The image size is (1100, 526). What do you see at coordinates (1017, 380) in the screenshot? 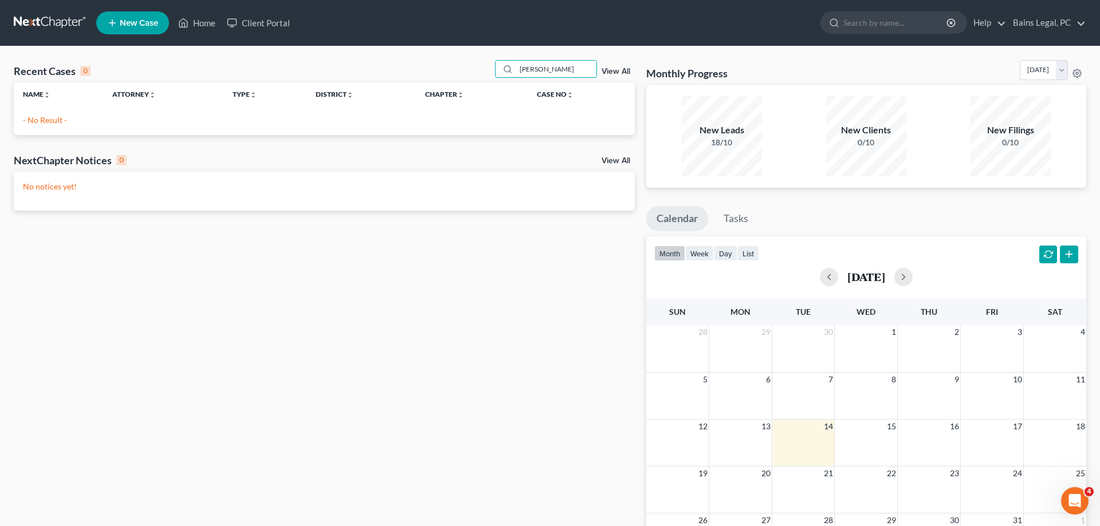
I see `span: 10` at bounding box center [1017, 380].